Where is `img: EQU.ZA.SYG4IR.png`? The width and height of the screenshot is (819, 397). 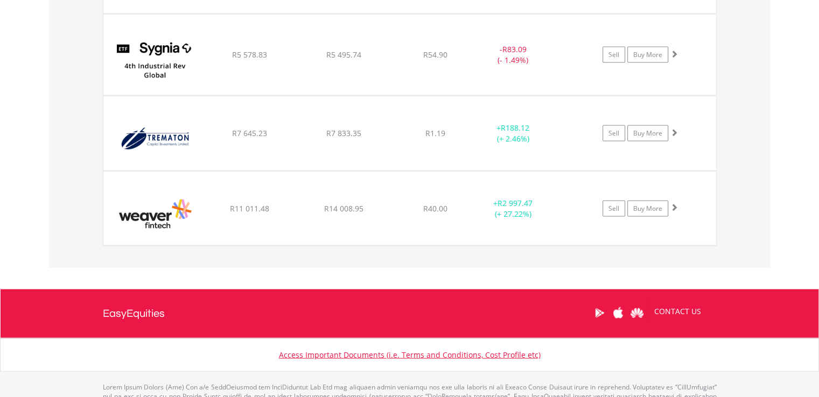 img: EQU.ZA.SYG4IR.png is located at coordinates (155, 60).